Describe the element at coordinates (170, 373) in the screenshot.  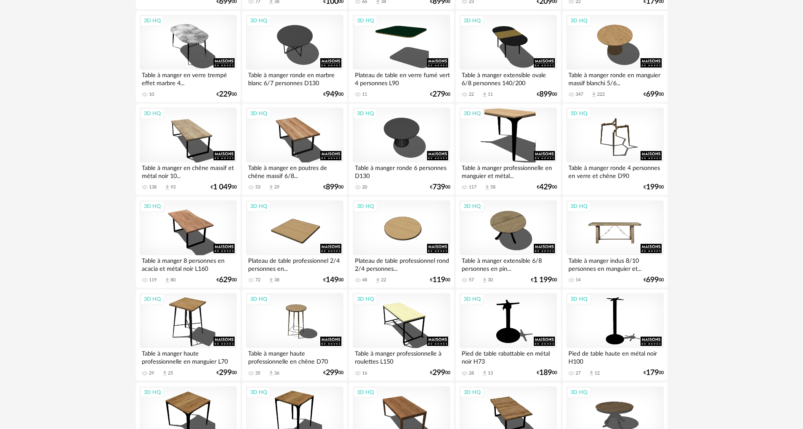
I see `div: 25` at that location.